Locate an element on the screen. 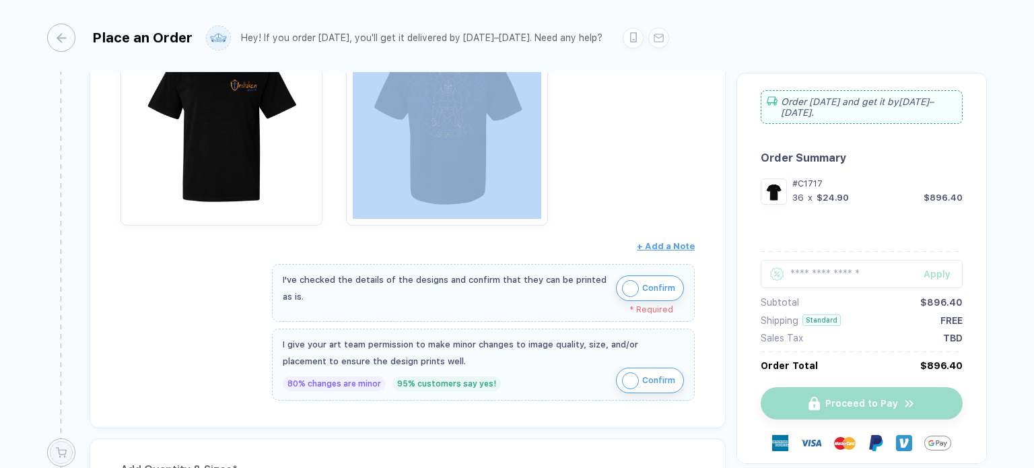 Image resolution: width=1034 pixels, height=468 pixels. img: Venmo is located at coordinates (904, 443).